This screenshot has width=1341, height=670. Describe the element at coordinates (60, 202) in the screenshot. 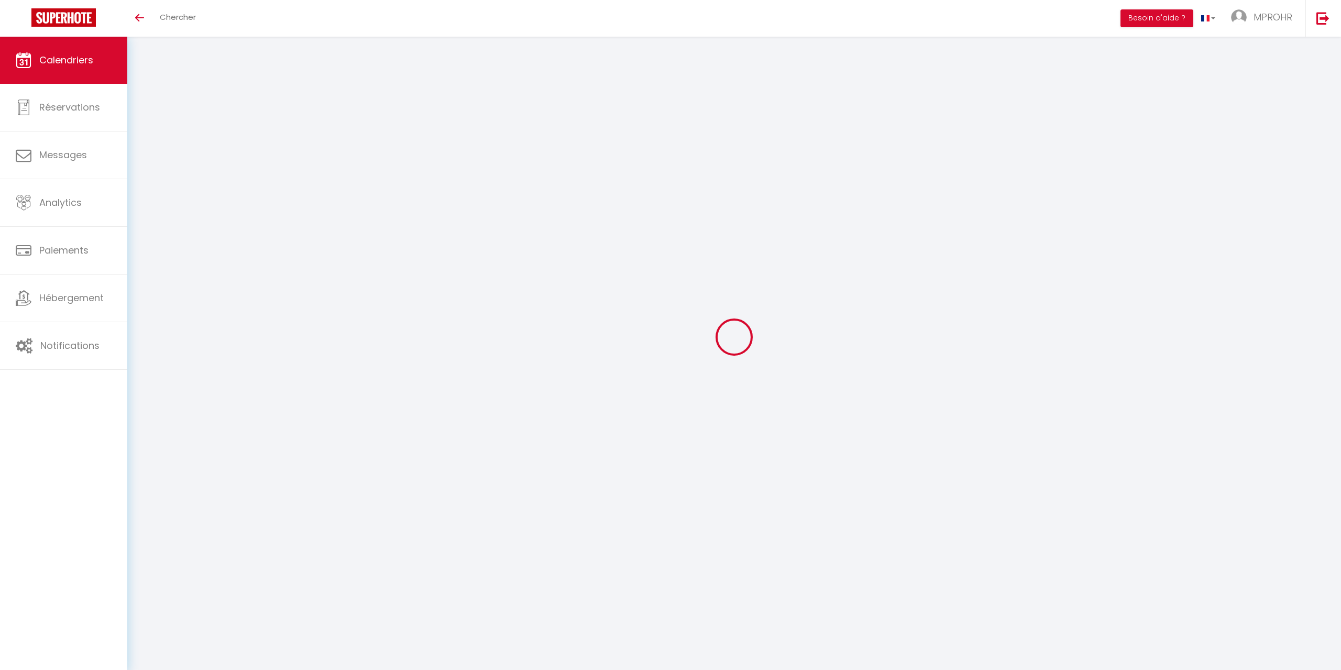

I see `span: Analytics` at that location.